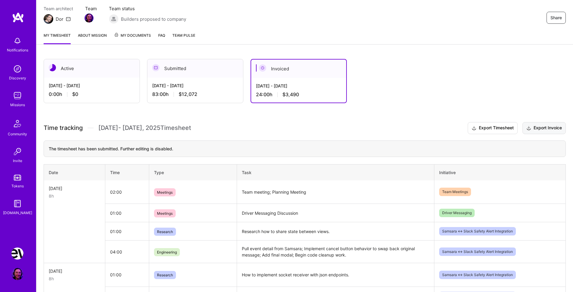  Describe the element at coordinates (17, 254) in the screenshot. I see `a: Nevoya: Principal Problem Solver for Zero-Emissions Logistics Company` at that location.